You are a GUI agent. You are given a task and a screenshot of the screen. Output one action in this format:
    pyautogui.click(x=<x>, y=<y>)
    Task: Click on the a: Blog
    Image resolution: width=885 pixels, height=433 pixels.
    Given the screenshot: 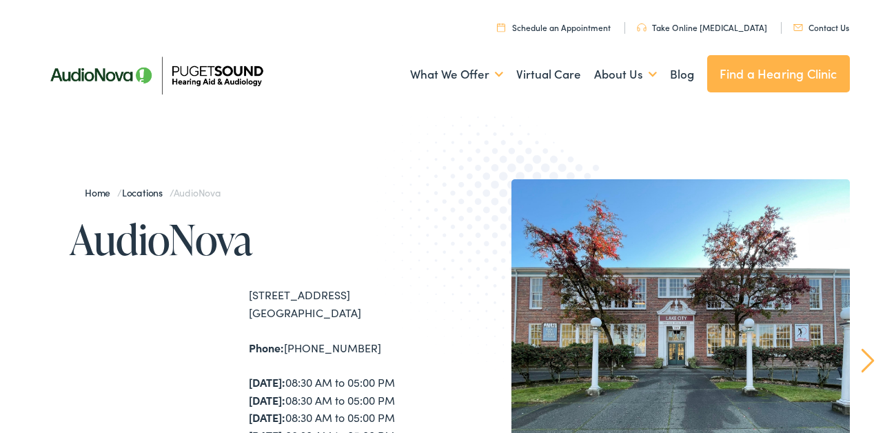 What is the action you would take?
    pyautogui.click(x=681, y=74)
    